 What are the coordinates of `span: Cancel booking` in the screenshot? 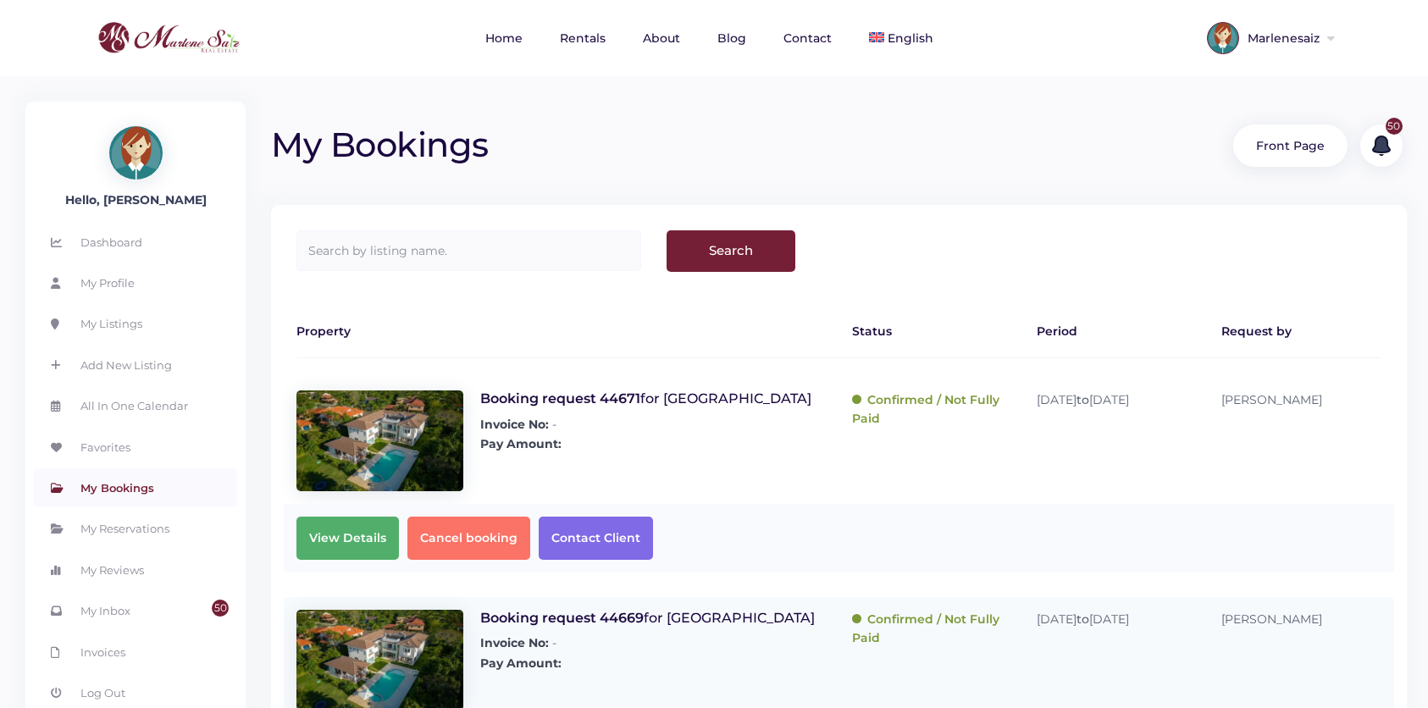 It's located at (468, 538).